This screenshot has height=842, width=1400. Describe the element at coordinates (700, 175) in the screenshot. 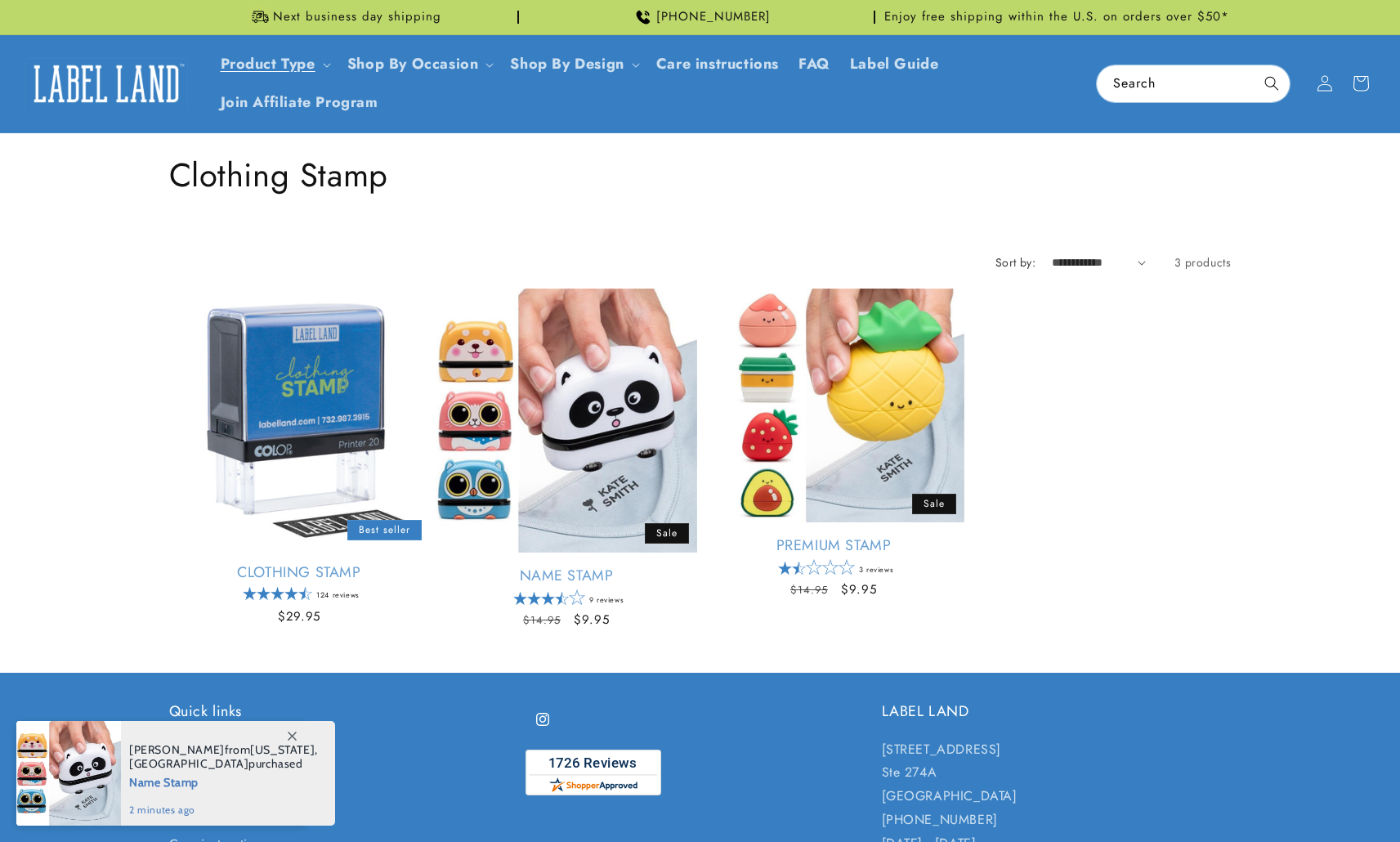

I see `h1: Clothing Stamp` at that location.